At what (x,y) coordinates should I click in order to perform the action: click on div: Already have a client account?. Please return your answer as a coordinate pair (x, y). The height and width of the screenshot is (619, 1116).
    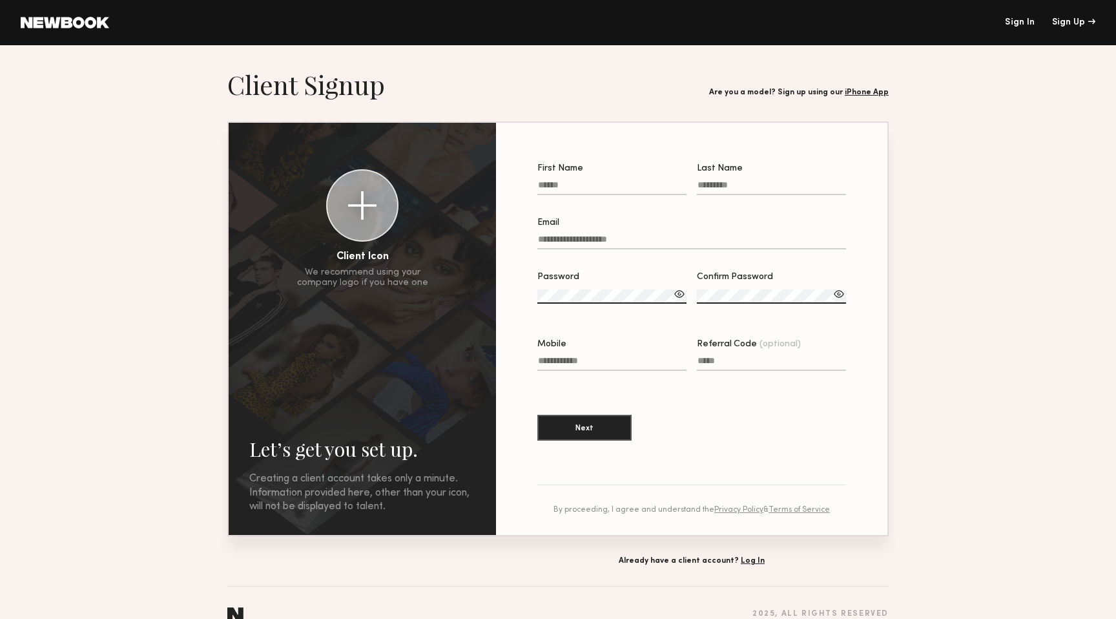
    Looking at the image, I should click on (692, 561).